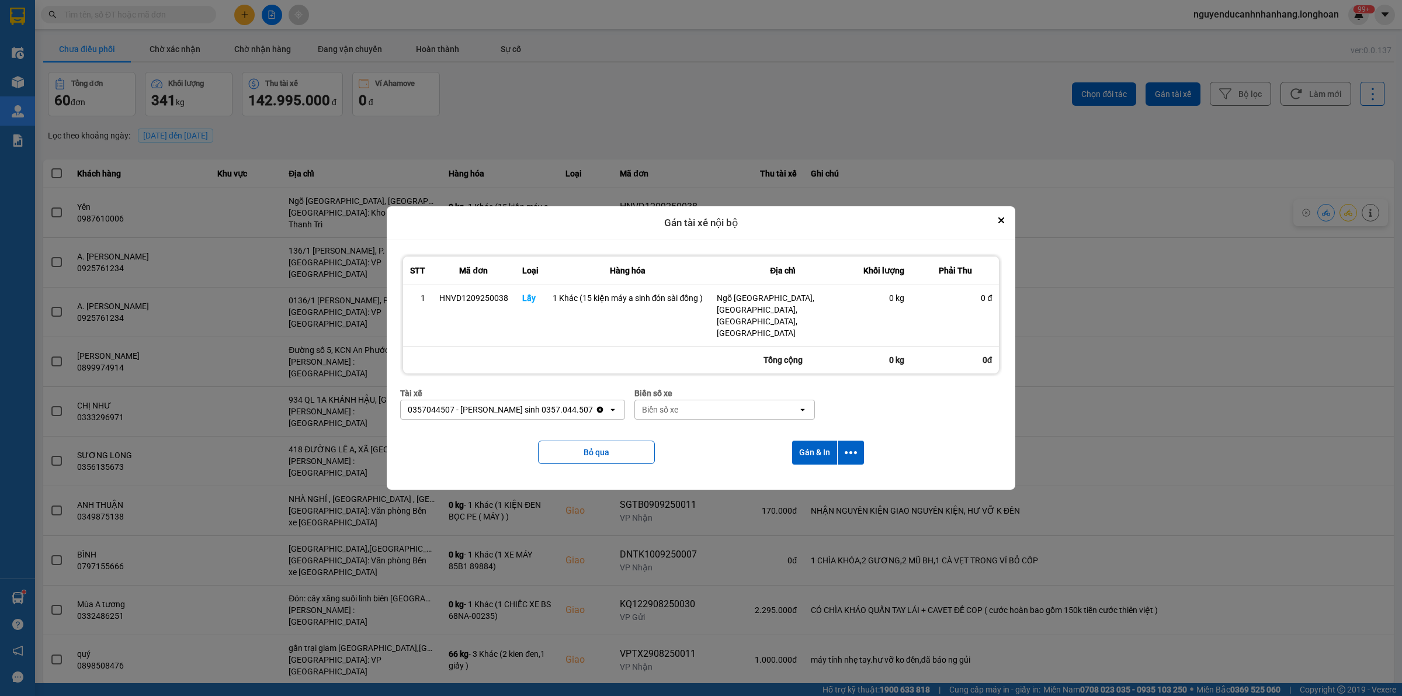 This screenshot has height=696, width=1402. I want to click on button: Gán & In, so click(814, 452).